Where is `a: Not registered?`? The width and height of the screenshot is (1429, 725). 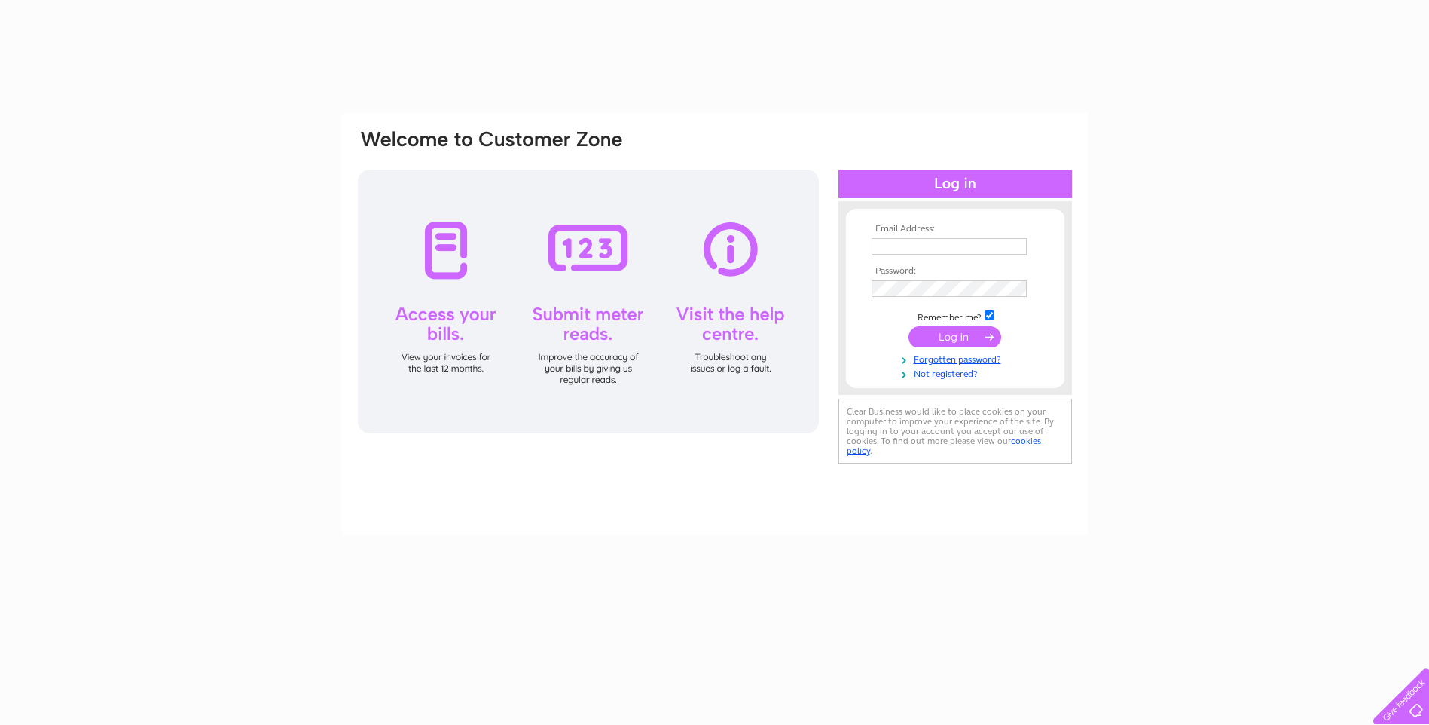 a: Not registered? is located at coordinates (957, 372).